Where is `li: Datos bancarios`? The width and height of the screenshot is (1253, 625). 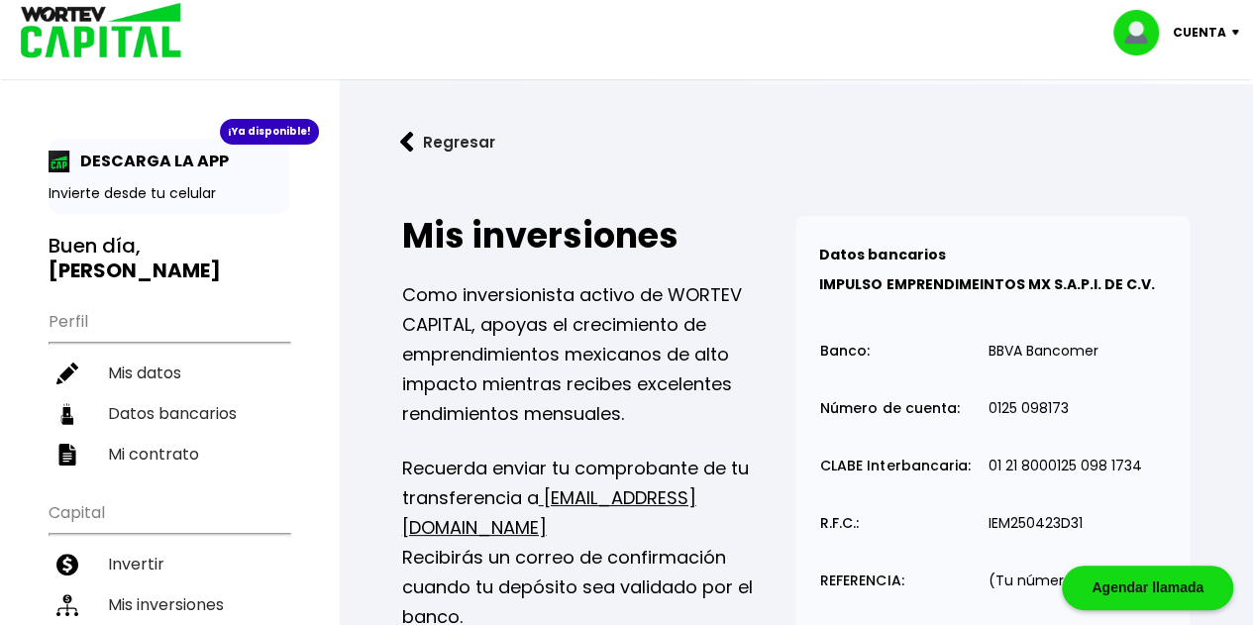
li: Datos bancarios is located at coordinates (168, 413).